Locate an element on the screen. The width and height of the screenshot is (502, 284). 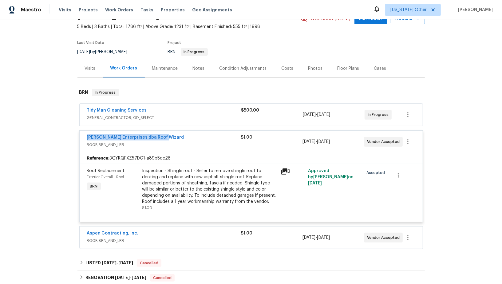
b: Reference: is located at coordinates (98, 158).